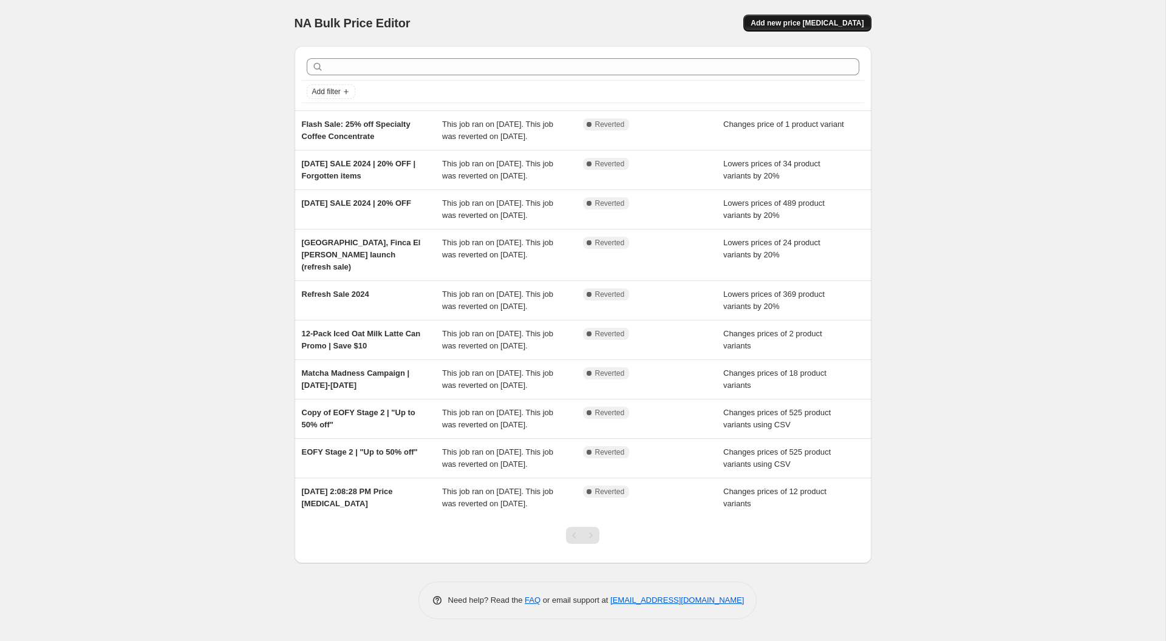  What do you see at coordinates (487, 600) in the screenshot?
I see `span: Need help? Read the` at bounding box center [487, 600].